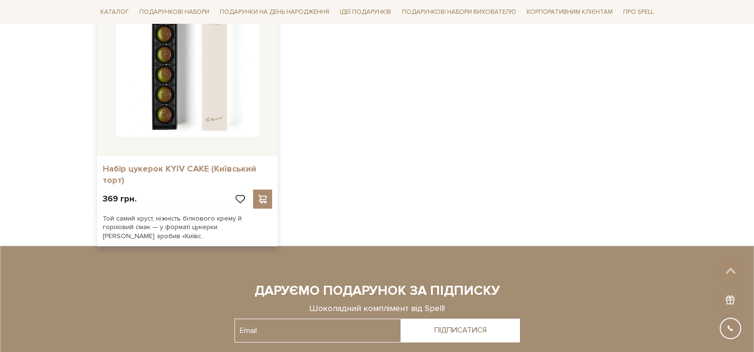 This screenshot has width=754, height=352. I want to click on a: Подарункові набори вихователю, so click(459, 12).